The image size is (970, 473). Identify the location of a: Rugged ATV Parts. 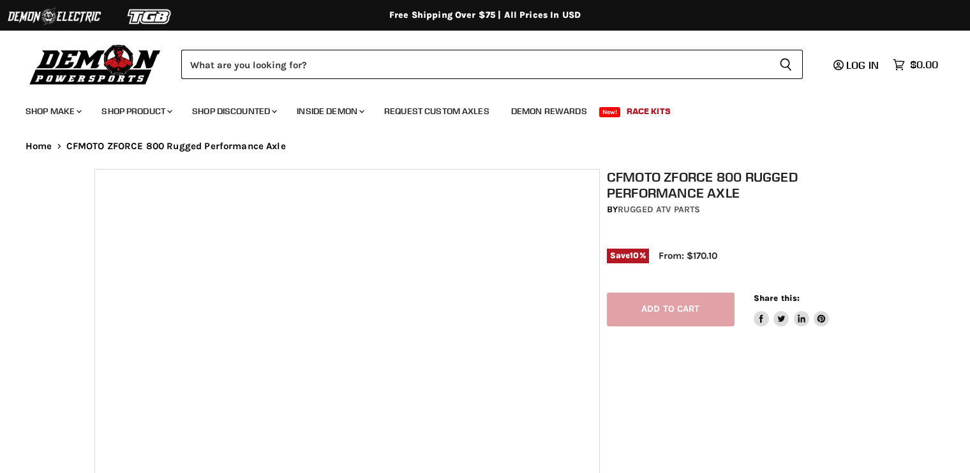
(659, 209).